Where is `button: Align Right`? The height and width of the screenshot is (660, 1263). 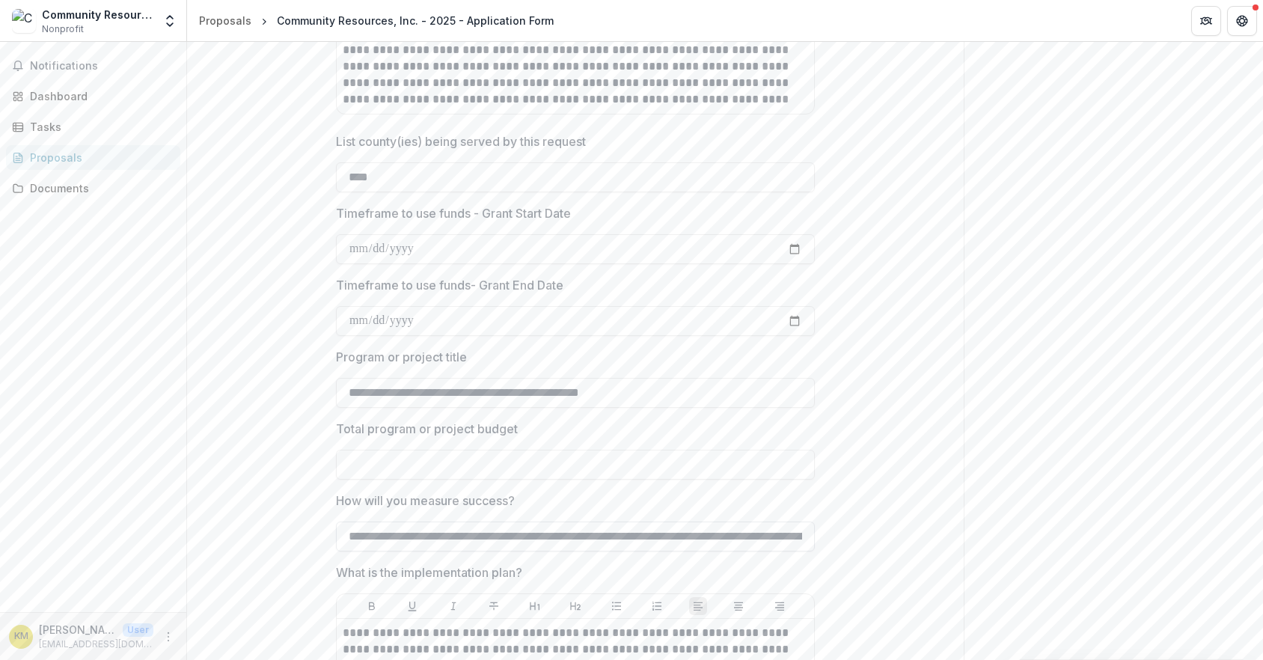
button: Align Right is located at coordinates (779, 606).